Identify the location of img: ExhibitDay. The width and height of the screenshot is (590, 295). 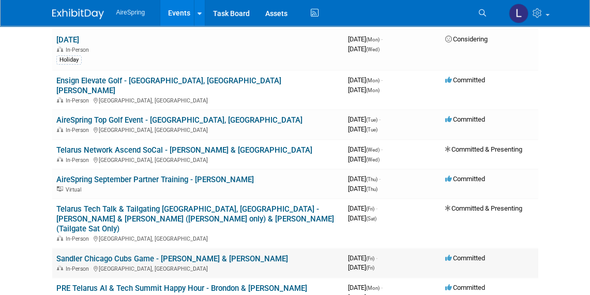
(78, 14).